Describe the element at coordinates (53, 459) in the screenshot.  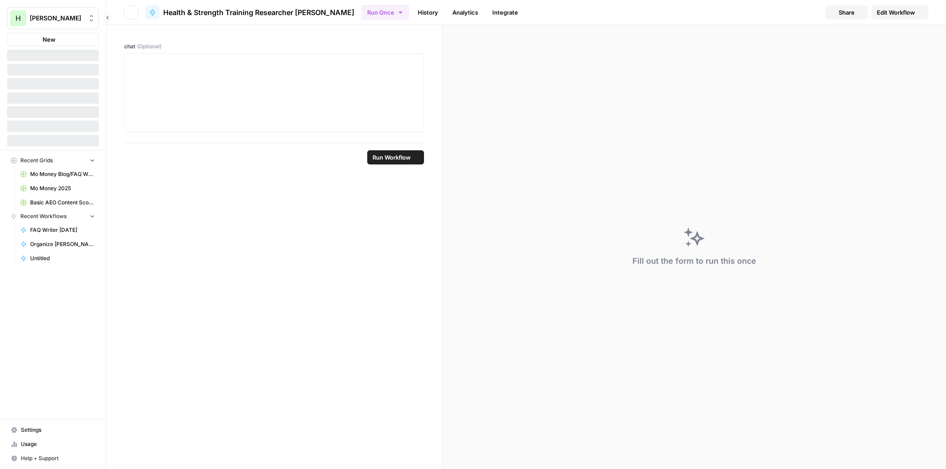
I see `button: Help + Support` at that location.